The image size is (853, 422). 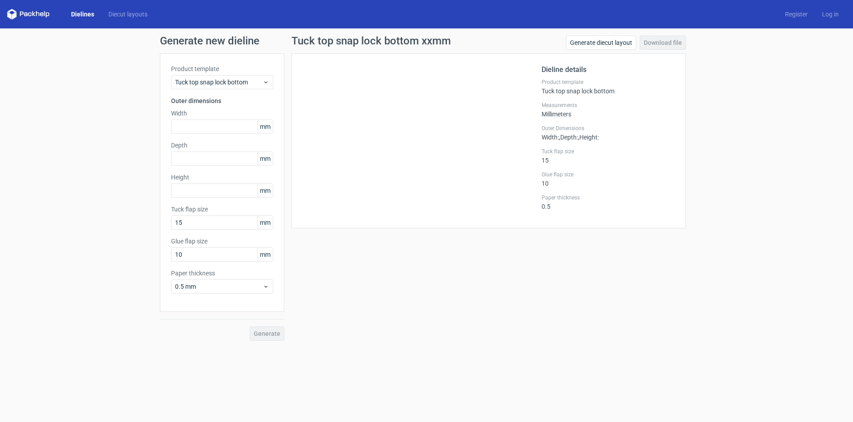 I want to click on span: Width :, so click(x=550, y=137).